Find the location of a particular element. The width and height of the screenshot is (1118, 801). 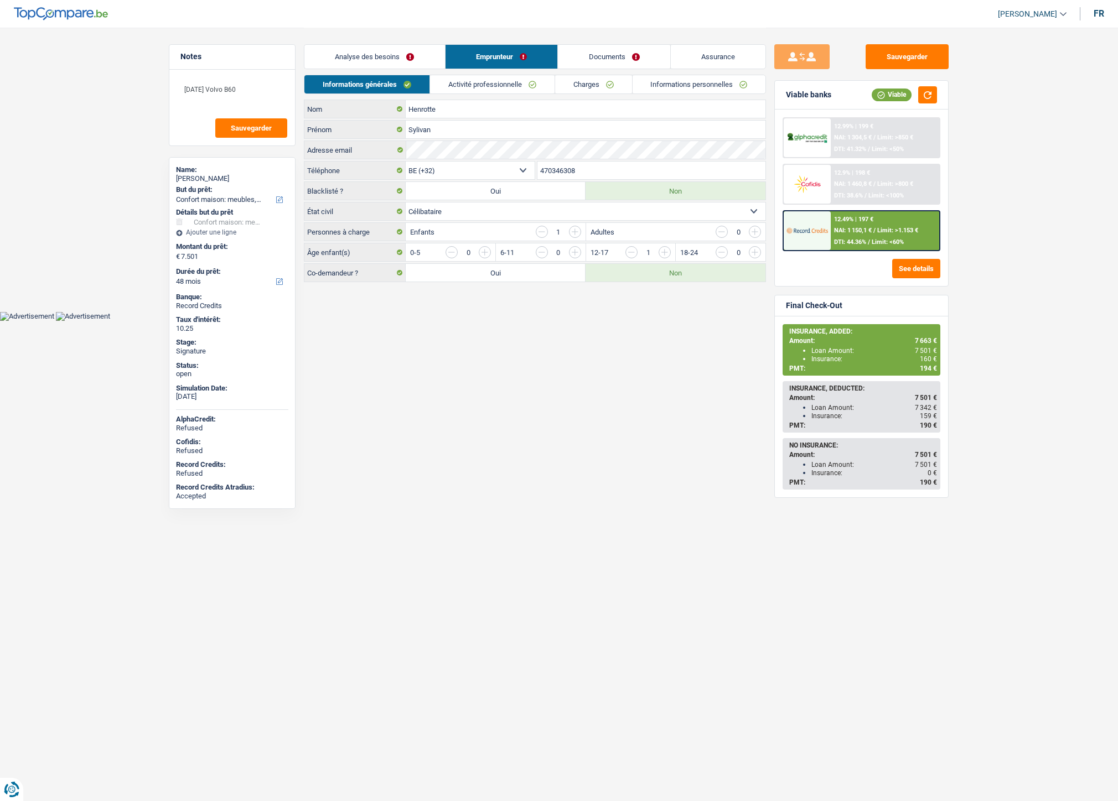

div: Cofidis: is located at coordinates (232, 442).